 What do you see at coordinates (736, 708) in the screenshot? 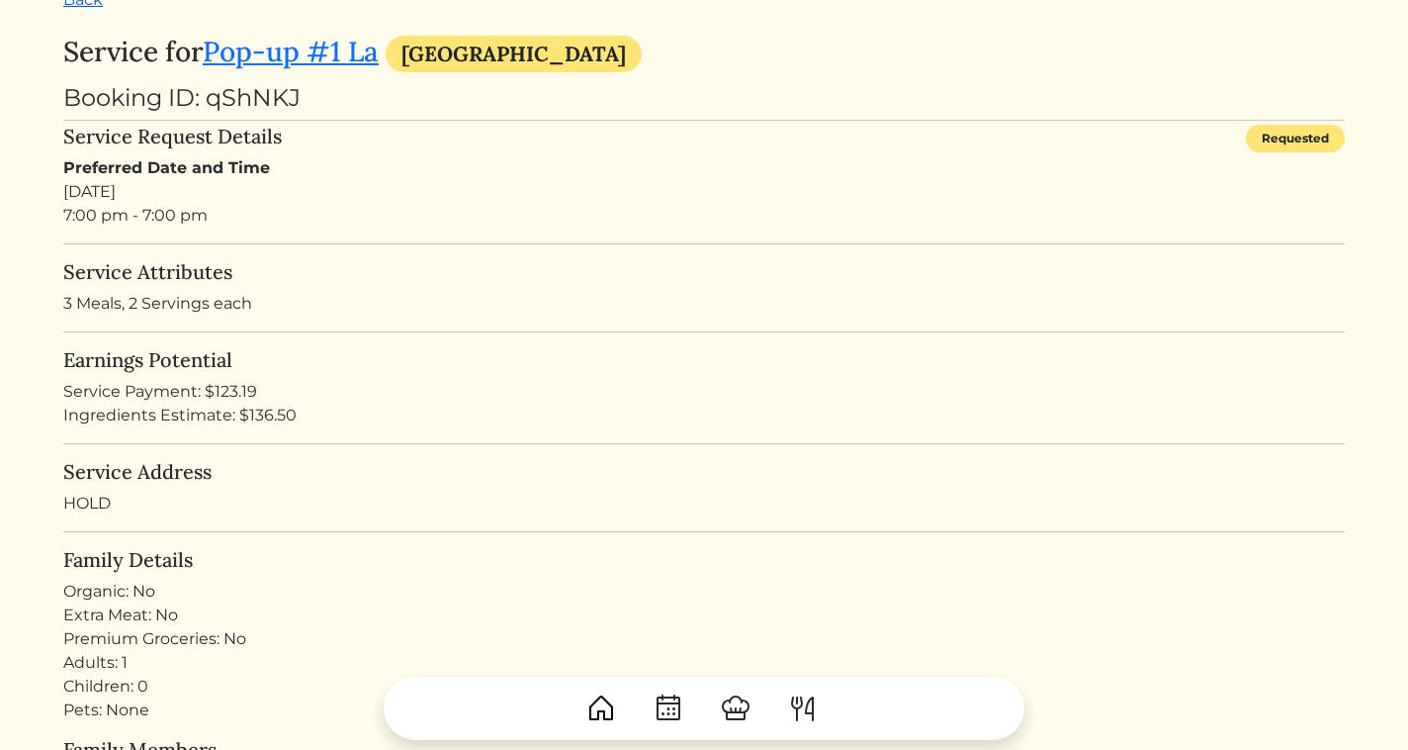
I see `img: ChefHat-a374fb509e4f37eb0702ca99f5f64f3b6956810f32a249b33092029f8484b388.svg` at bounding box center [736, 708].